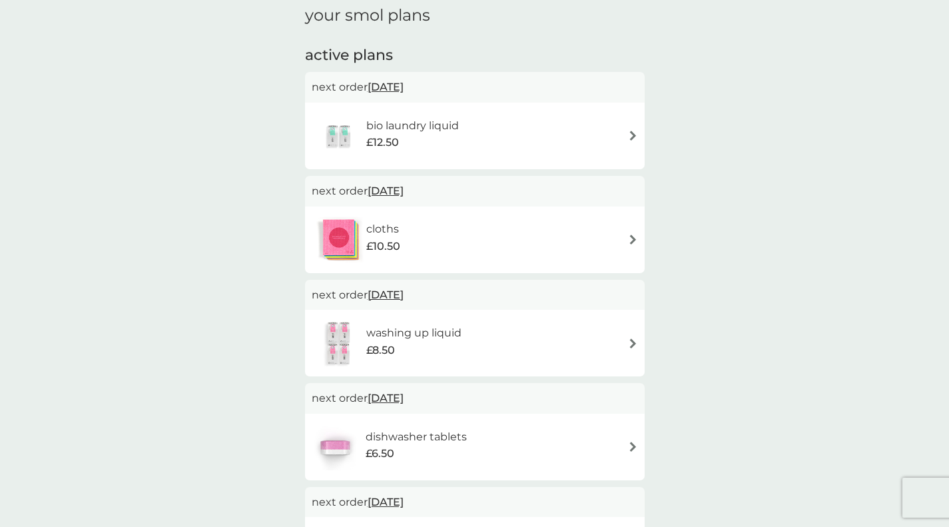 The image size is (949, 527). Describe the element at coordinates (416, 437) in the screenshot. I see `h6: dishwasher tablets` at that location.